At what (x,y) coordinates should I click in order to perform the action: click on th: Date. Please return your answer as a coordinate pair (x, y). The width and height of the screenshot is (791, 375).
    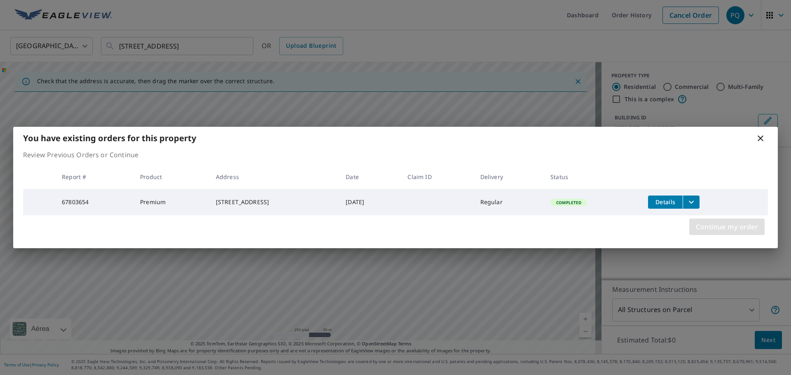
    Looking at the image, I should click on (370, 177).